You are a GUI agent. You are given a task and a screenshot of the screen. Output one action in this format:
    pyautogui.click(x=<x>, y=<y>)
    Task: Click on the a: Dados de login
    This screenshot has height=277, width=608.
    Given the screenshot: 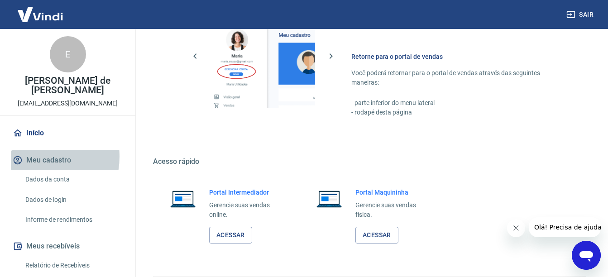 What is the action you would take?
    pyautogui.click(x=73, y=199)
    